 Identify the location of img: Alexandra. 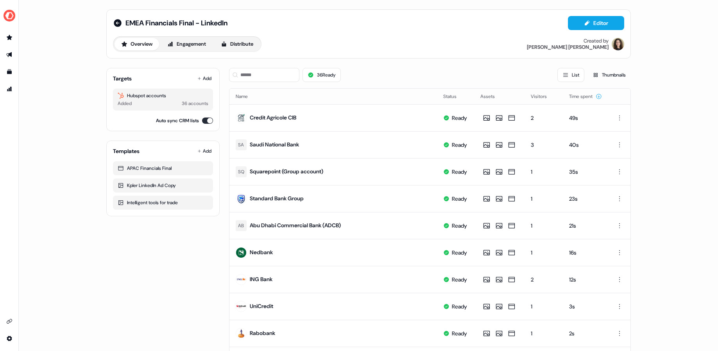
(618, 44).